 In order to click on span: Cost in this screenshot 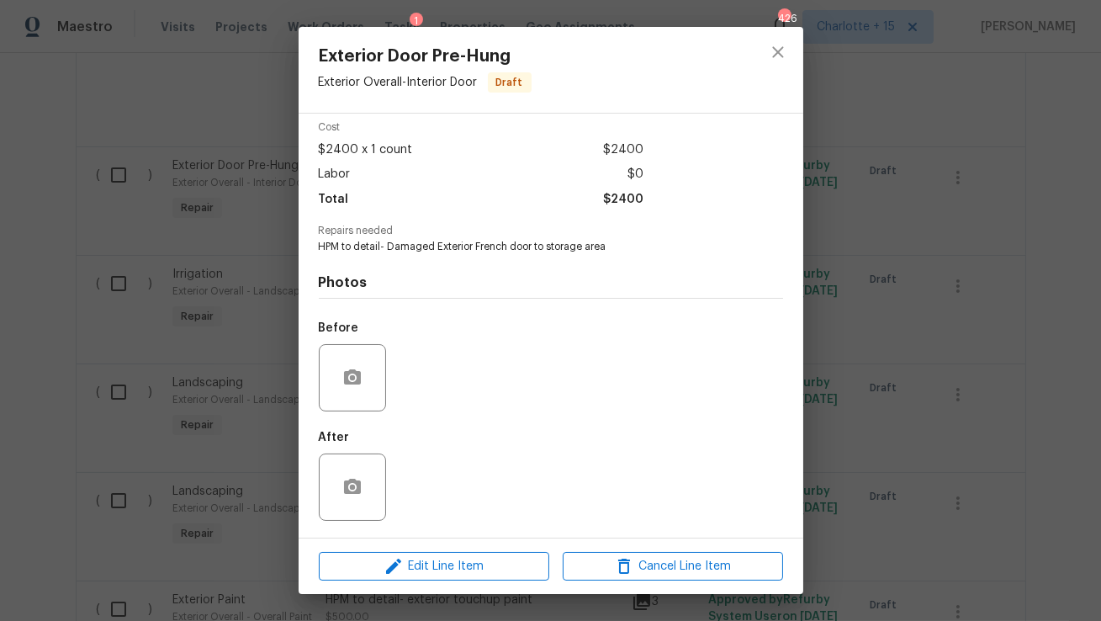, I will do `click(481, 127)`.